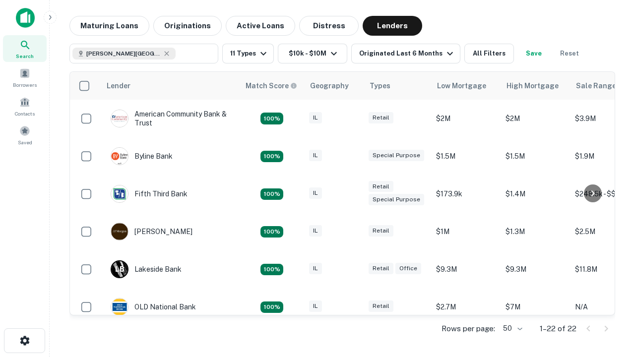 The image size is (635, 357). What do you see at coordinates (146, 269) in the screenshot?
I see `div: Lakeside Bank` at bounding box center [146, 269].